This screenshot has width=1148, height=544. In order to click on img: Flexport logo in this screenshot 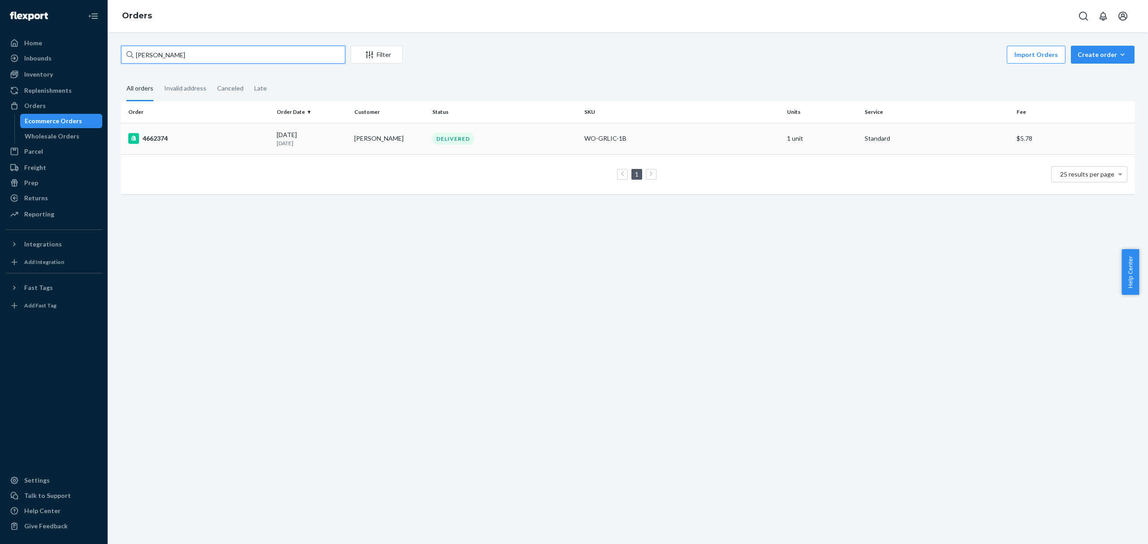, I will do `click(29, 16)`.